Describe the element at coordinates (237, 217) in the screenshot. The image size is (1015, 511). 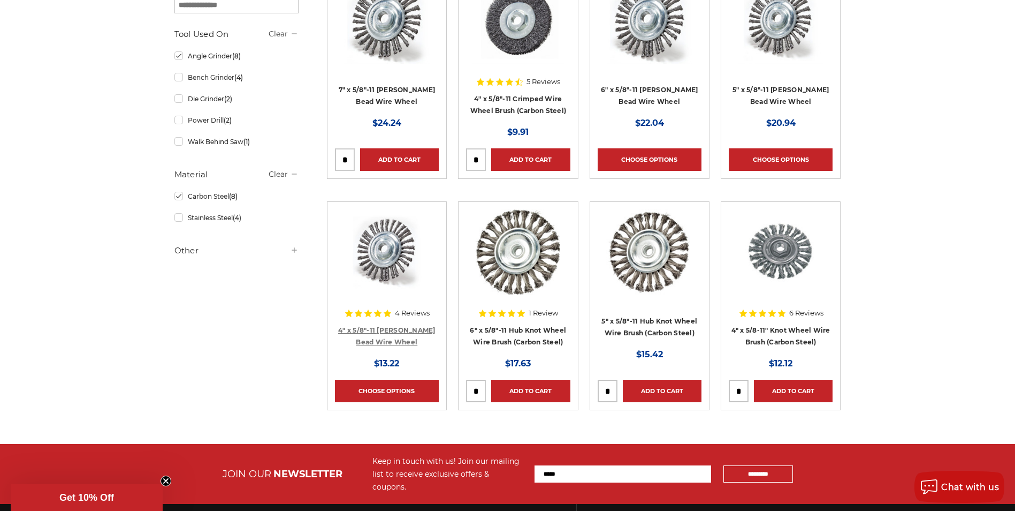
I see `a: Stainless Steel` at that location.